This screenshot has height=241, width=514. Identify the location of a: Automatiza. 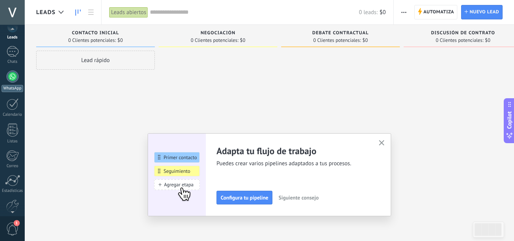
(436, 12).